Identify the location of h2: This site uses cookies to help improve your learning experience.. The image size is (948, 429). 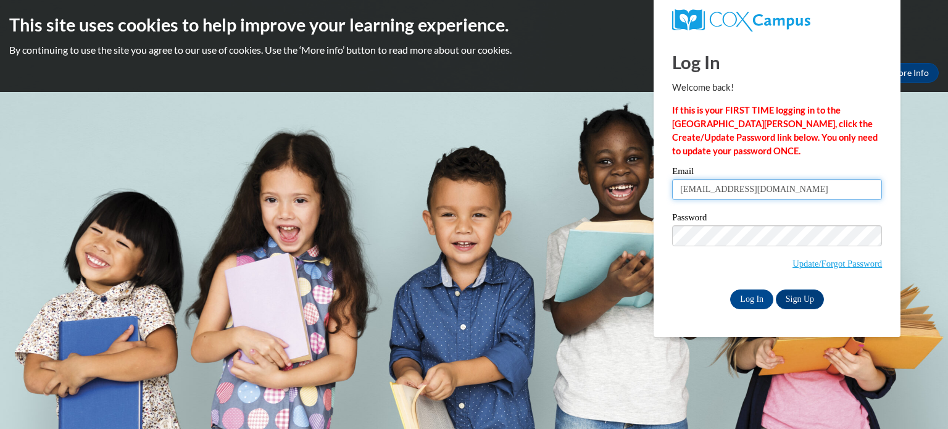
(474, 25).